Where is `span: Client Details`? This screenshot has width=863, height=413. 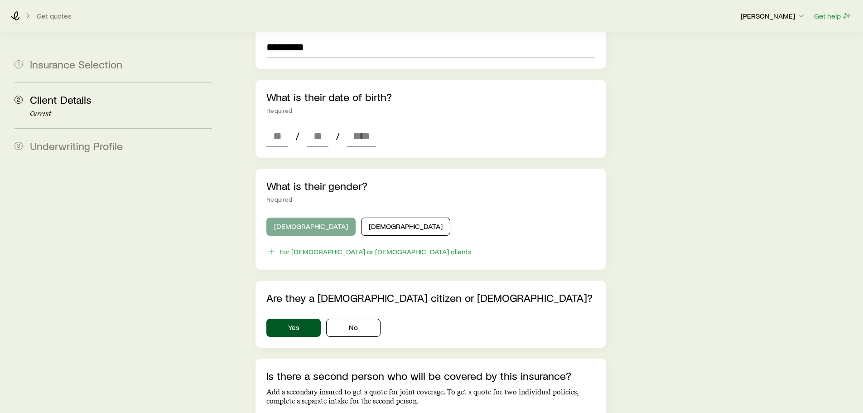
span: Client Details is located at coordinates (61, 99).